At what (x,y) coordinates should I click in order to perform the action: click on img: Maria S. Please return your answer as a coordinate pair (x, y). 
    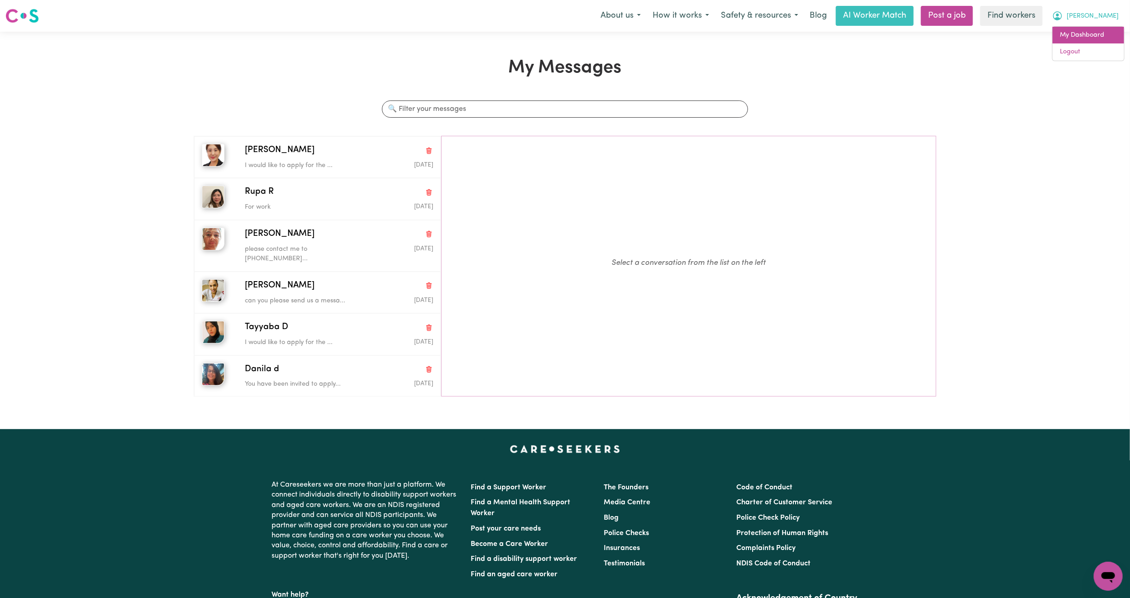
    Looking at the image, I should click on (213, 239).